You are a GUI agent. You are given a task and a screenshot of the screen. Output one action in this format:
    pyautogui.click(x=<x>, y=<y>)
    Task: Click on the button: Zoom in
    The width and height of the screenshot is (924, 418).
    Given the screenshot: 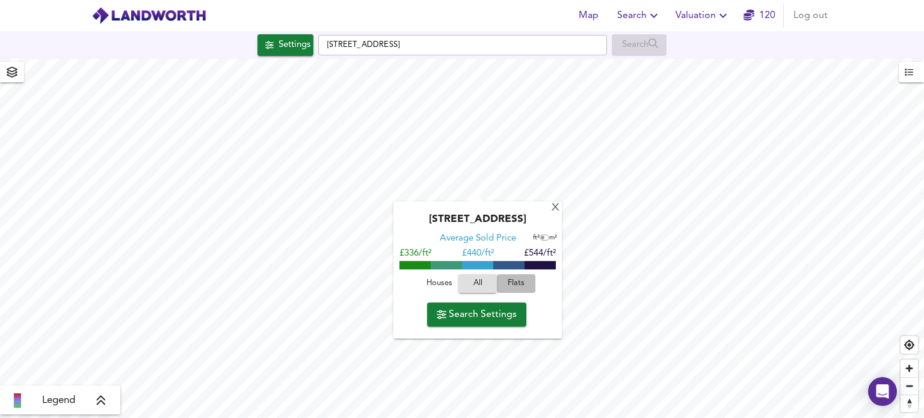 What is the action you would take?
    pyautogui.click(x=909, y=368)
    